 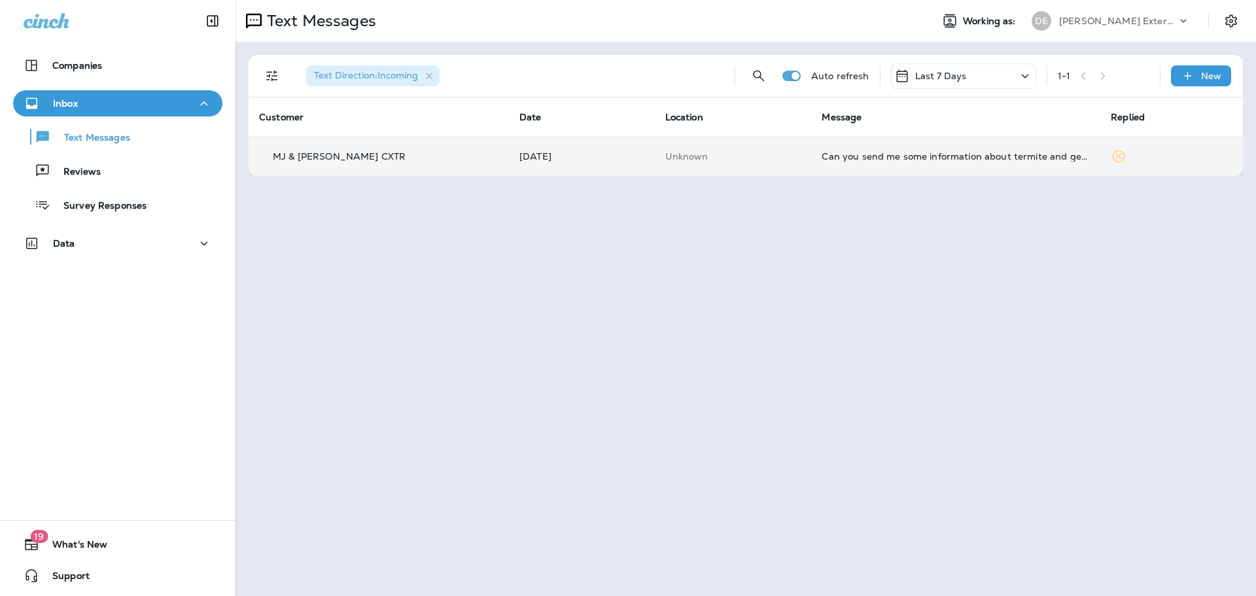 What do you see at coordinates (1128, 117) in the screenshot?
I see `span: Replied` at bounding box center [1128, 117].